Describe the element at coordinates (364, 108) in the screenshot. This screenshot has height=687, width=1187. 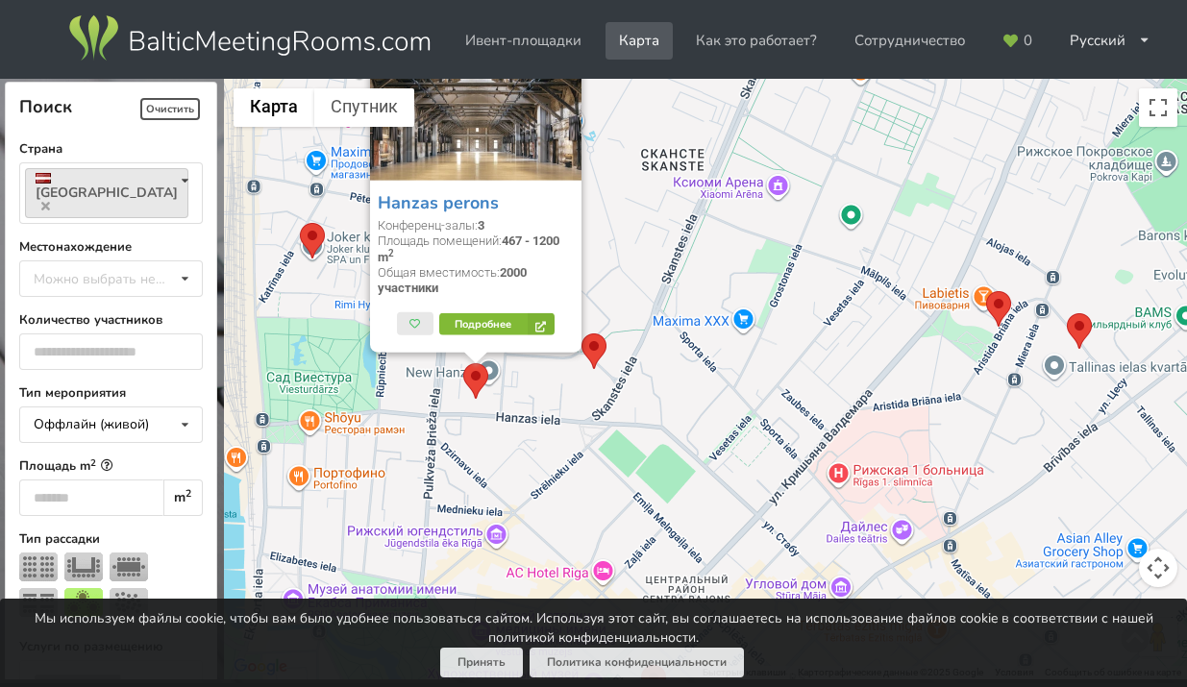
I see `button: Показать спутниковую карту` at that location.